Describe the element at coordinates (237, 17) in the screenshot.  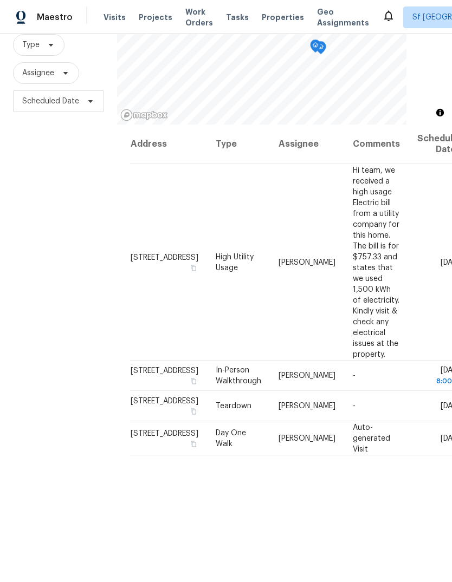
I see `span: Tasks` at that location.